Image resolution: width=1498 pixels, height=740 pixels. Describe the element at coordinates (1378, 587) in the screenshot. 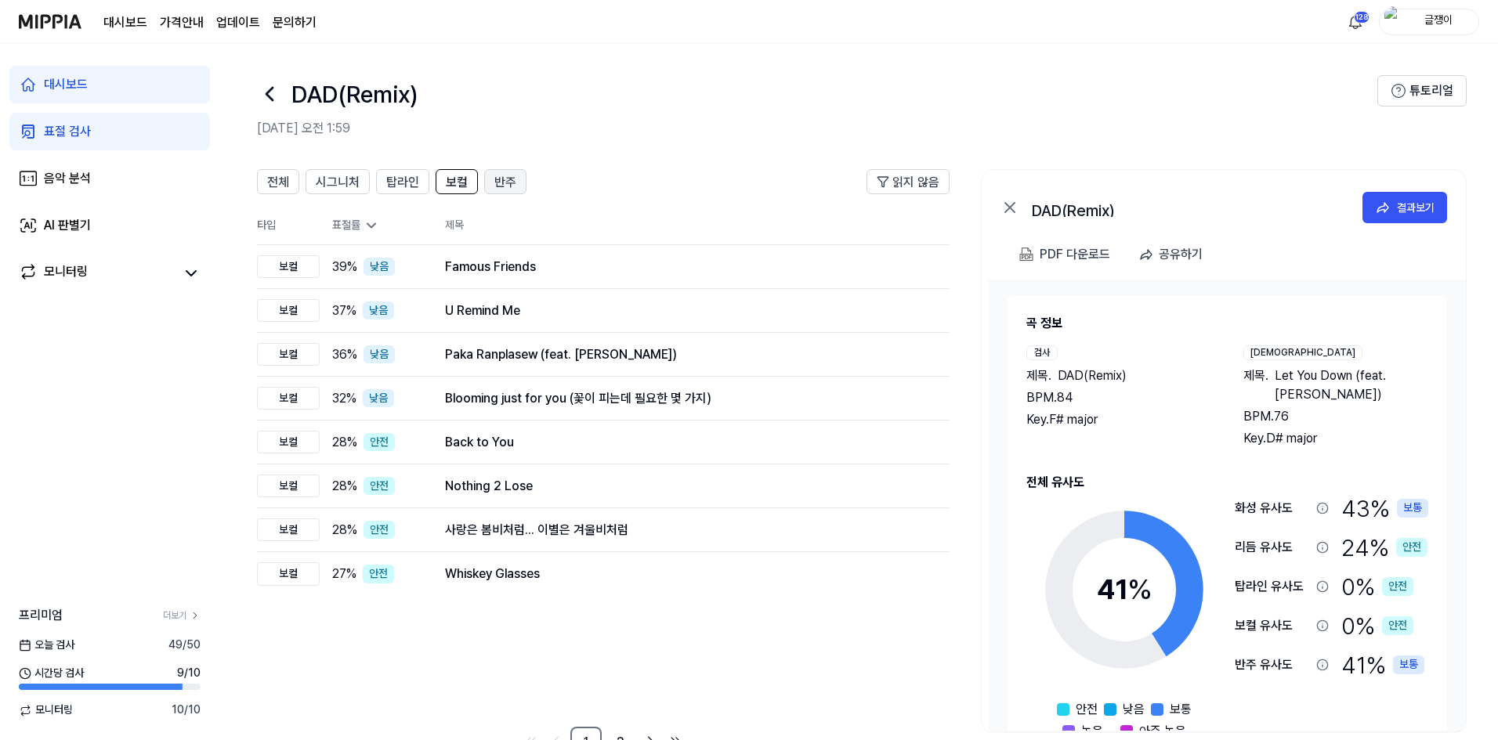

I see `div: 0 %` at that location.